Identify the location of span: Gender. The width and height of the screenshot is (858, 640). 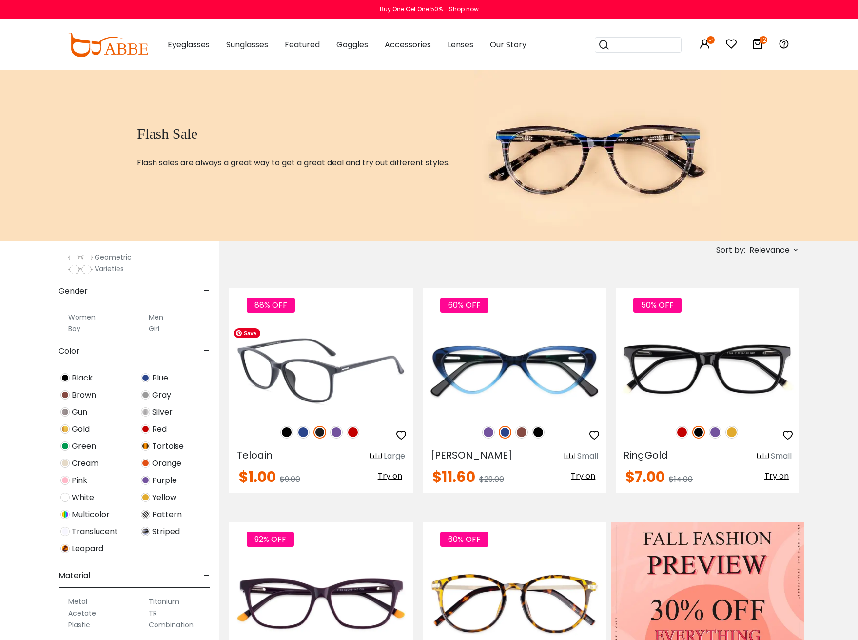
(73, 291).